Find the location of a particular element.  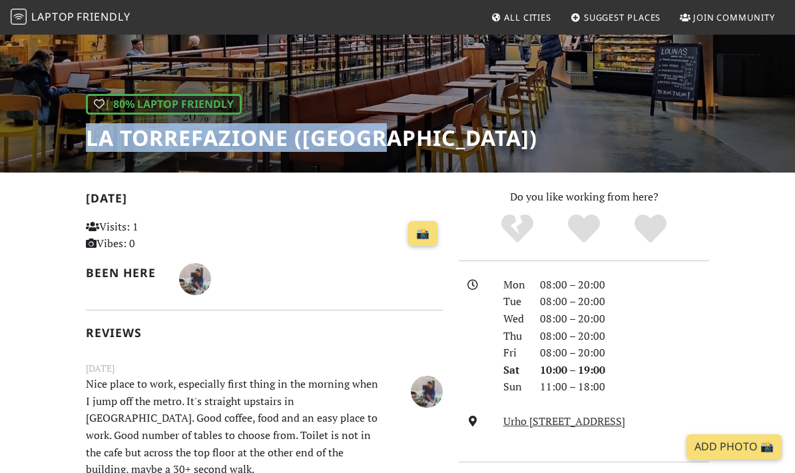

div: Sun is located at coordinates (514, 387).